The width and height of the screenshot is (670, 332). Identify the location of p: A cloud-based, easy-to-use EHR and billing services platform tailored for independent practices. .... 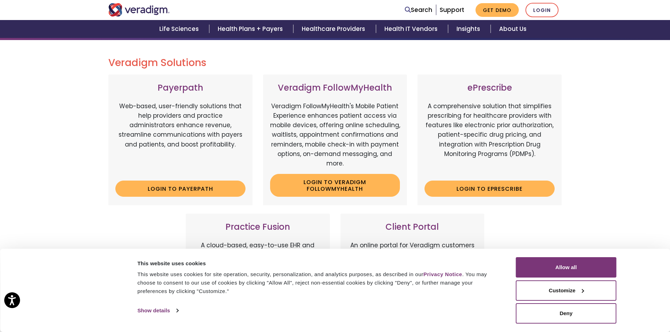
(258, 269).